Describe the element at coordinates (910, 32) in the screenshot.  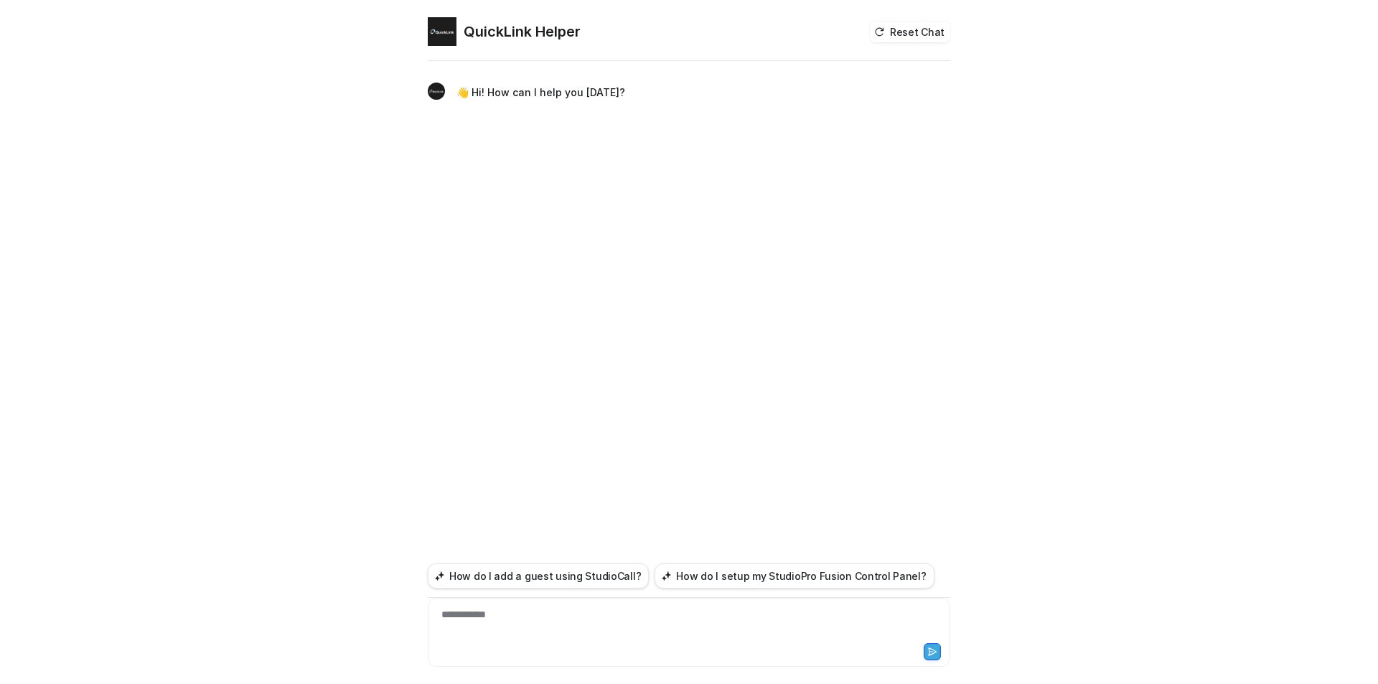
I see `button: Reset Chat` at that location.